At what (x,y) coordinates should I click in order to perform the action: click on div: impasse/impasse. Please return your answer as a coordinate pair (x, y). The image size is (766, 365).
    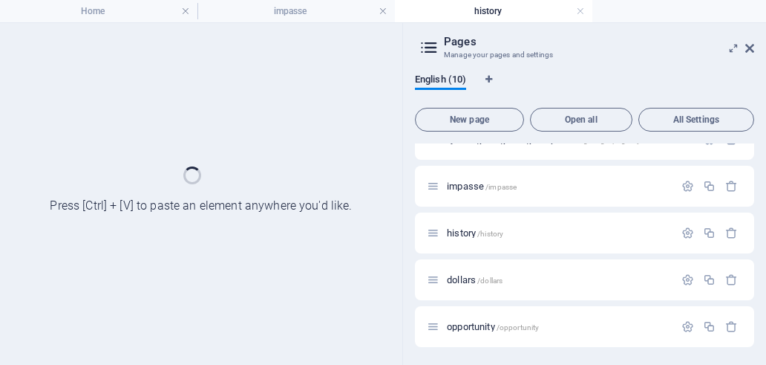
    Looking at the image, I should click on (558, 186).